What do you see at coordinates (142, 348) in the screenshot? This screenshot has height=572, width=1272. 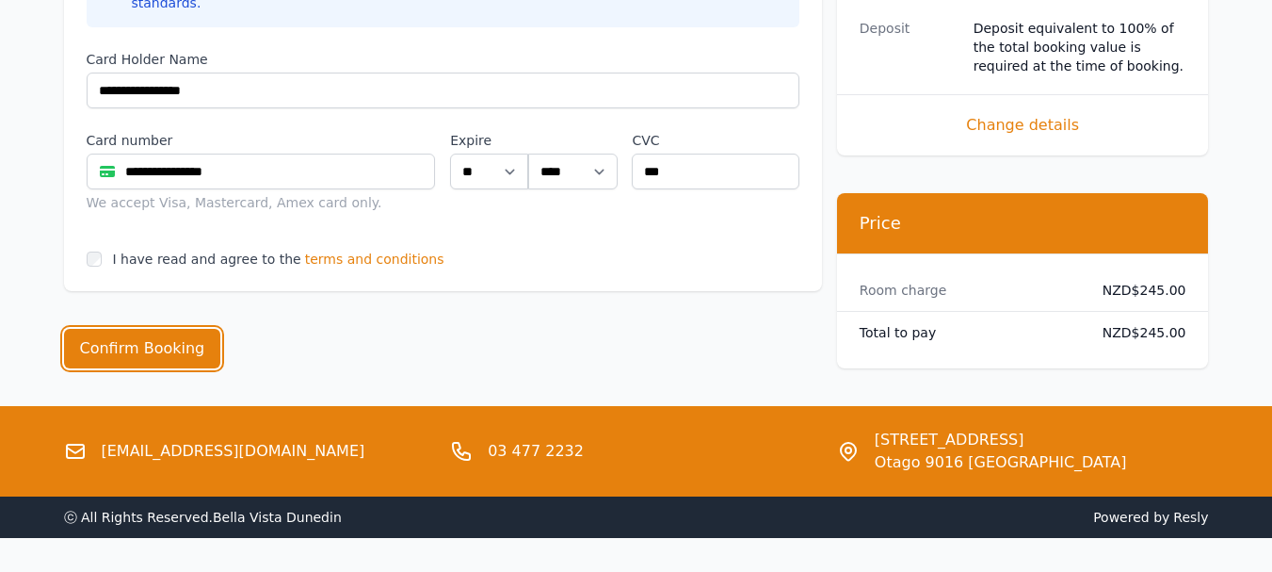 I see `button: Confirm Booking` at bounding box center [142, 348].